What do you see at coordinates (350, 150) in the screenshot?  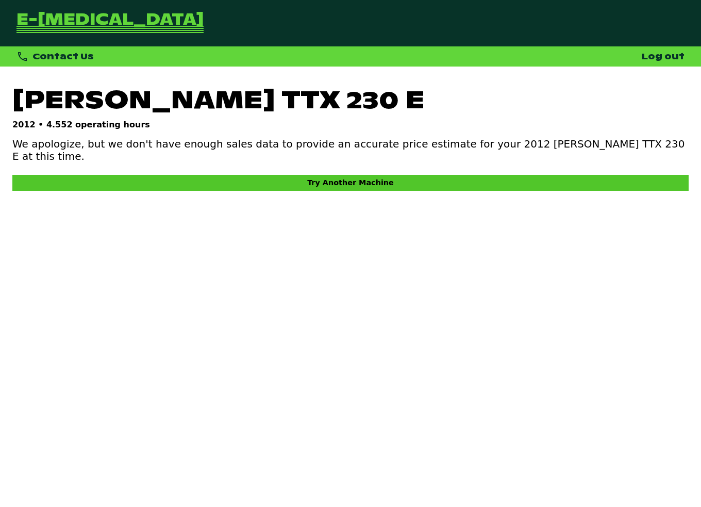 I see `p: We apologize, but we don't have enough sales data to provide an accurate price estimate for your ...` at bounding box center [350, 150].